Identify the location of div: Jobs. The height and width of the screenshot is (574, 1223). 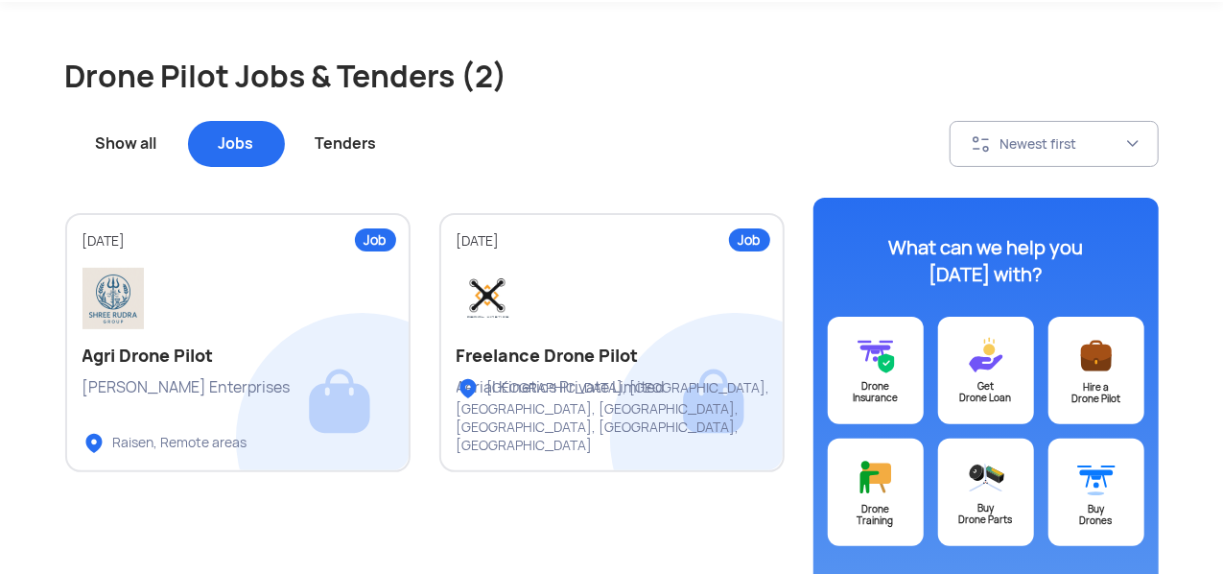
(236, 144).